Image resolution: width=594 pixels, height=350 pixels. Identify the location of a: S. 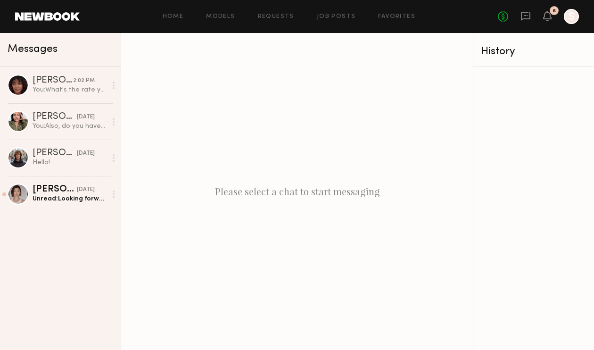
(571, 17).